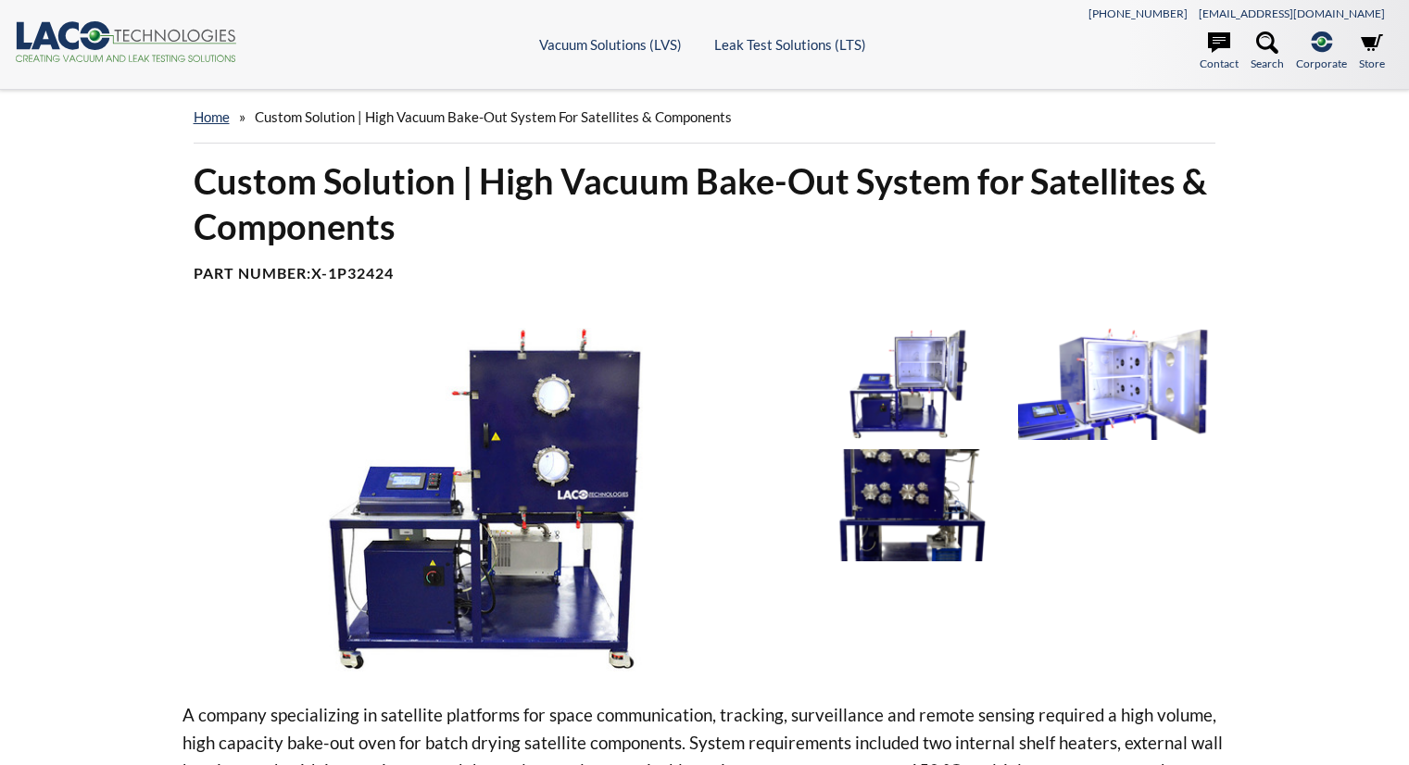 The image size is (1409, 765). Describe the element at coordinates (1118, 384) in the screenshot. I see `img: High Vacuum Bake-Out System for Satellite Components, chamber close-up` at that location.